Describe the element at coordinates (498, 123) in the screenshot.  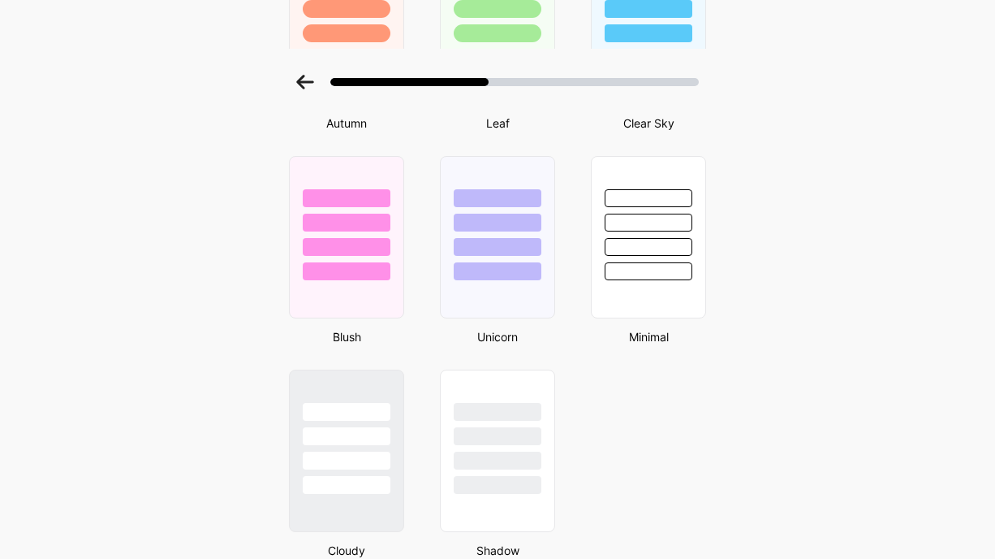
I see `div: Leaf` at that location.